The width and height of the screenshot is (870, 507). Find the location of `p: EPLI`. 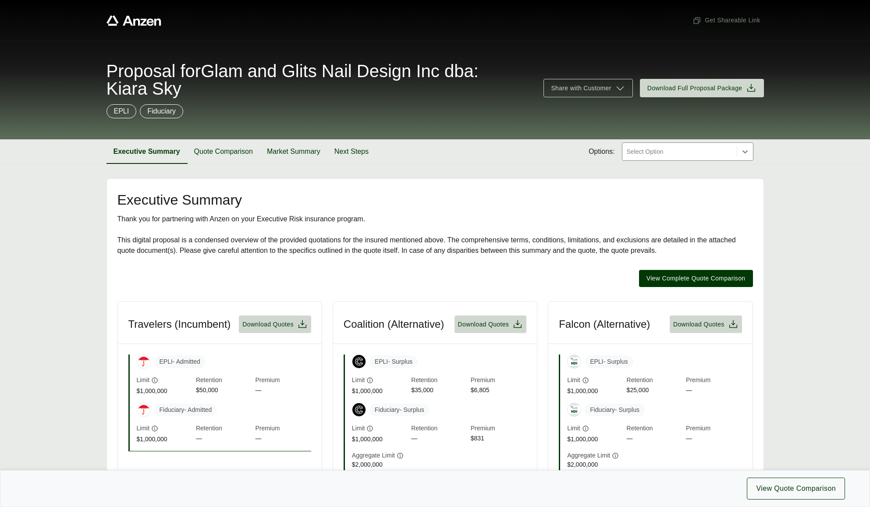

p: EPLI is located at coordinates (121, 111).